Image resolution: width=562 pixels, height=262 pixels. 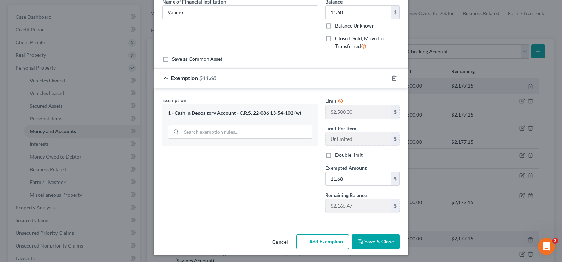 What do you see at coordinates (361, 42) in the screenshot?
I see `span: Closed, Sold, Moved, or Transferred` at bounding box center [361, 42].